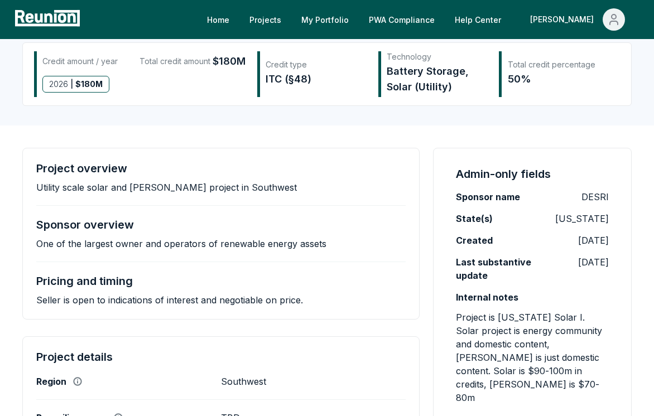 The width and height of the screenshot is (654, 416). I want to click on h4: Project details, so click(221, 357).